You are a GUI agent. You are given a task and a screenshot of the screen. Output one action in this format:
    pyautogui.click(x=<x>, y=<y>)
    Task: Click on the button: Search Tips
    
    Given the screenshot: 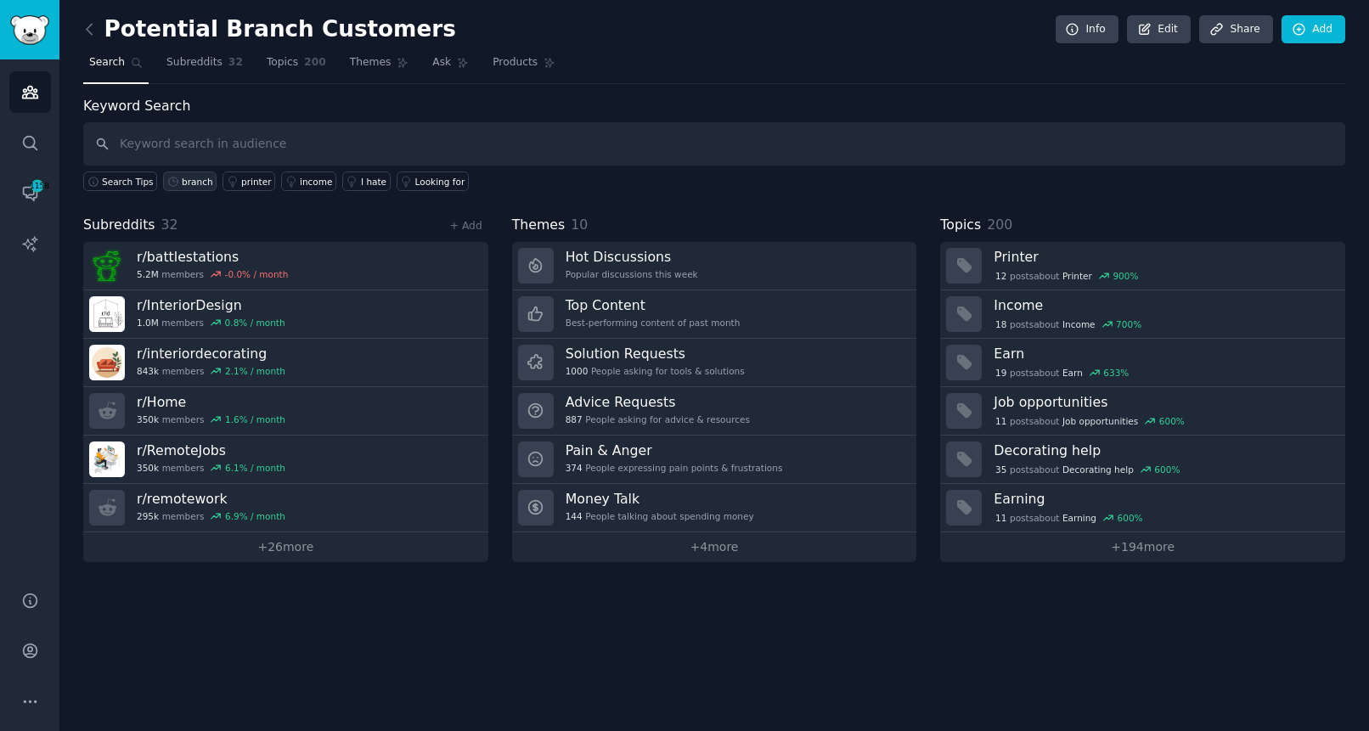 What is the action you would take?
    pyautogui.click(x=120, y=181)
    